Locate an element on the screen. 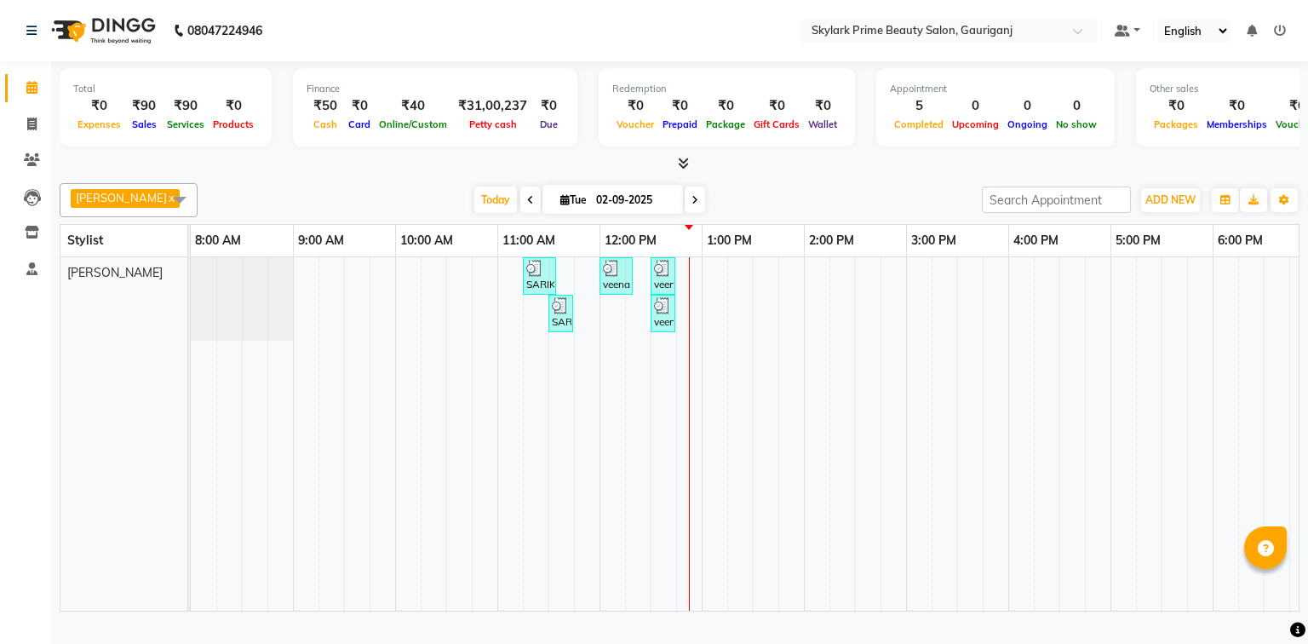 Image resolution: width=1308 pixels, height=644 pixels. span: No show is located at coordinates (1076, 124).